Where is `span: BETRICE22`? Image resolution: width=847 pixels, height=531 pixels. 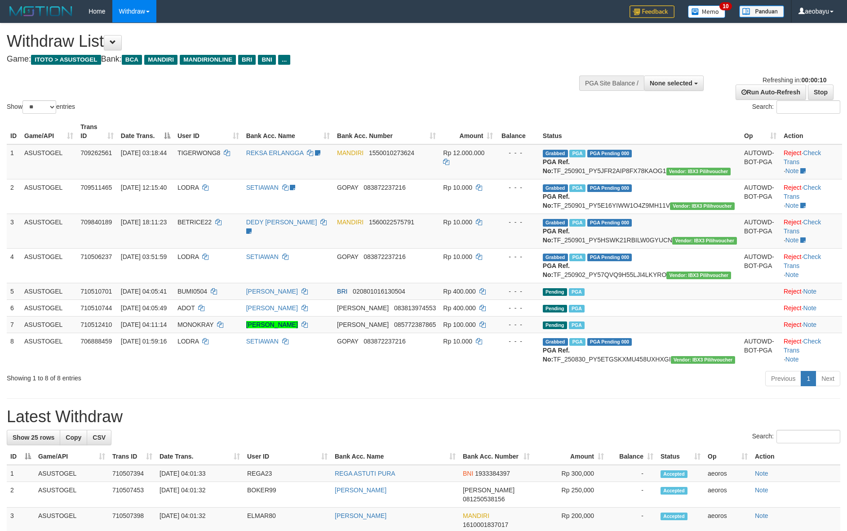
span: BETRICE22 is located at coordinates (195, 222).